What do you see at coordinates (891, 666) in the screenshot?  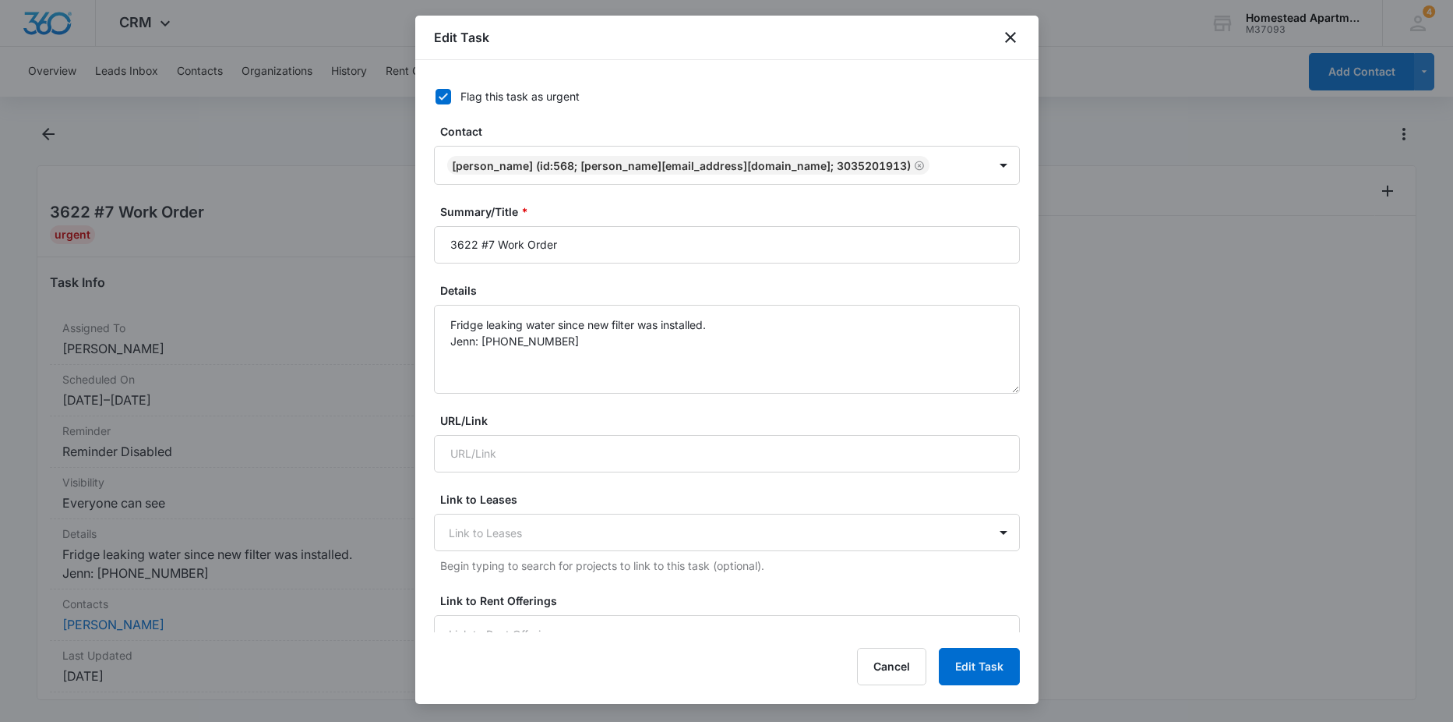 I see `button: Cancel` at bounding box center [891, 666].